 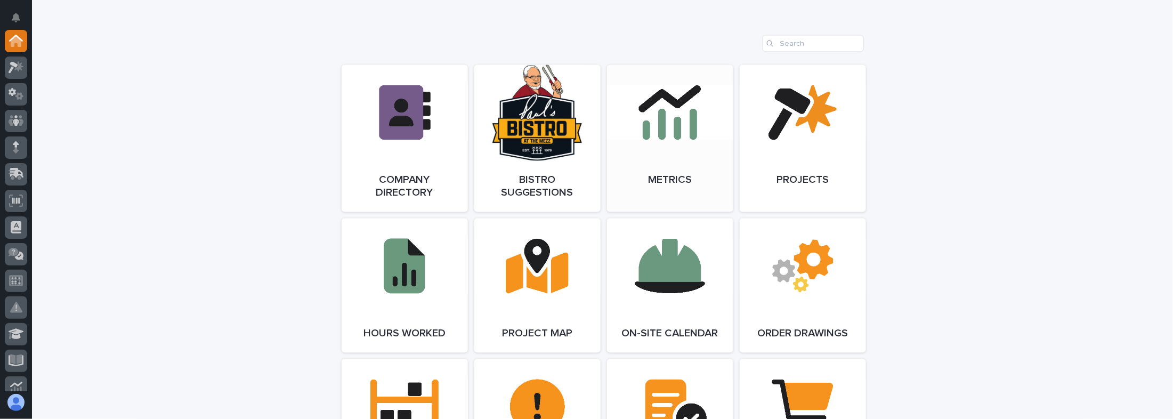 I want to click on a: Metrics, so click(x=670, y=139).